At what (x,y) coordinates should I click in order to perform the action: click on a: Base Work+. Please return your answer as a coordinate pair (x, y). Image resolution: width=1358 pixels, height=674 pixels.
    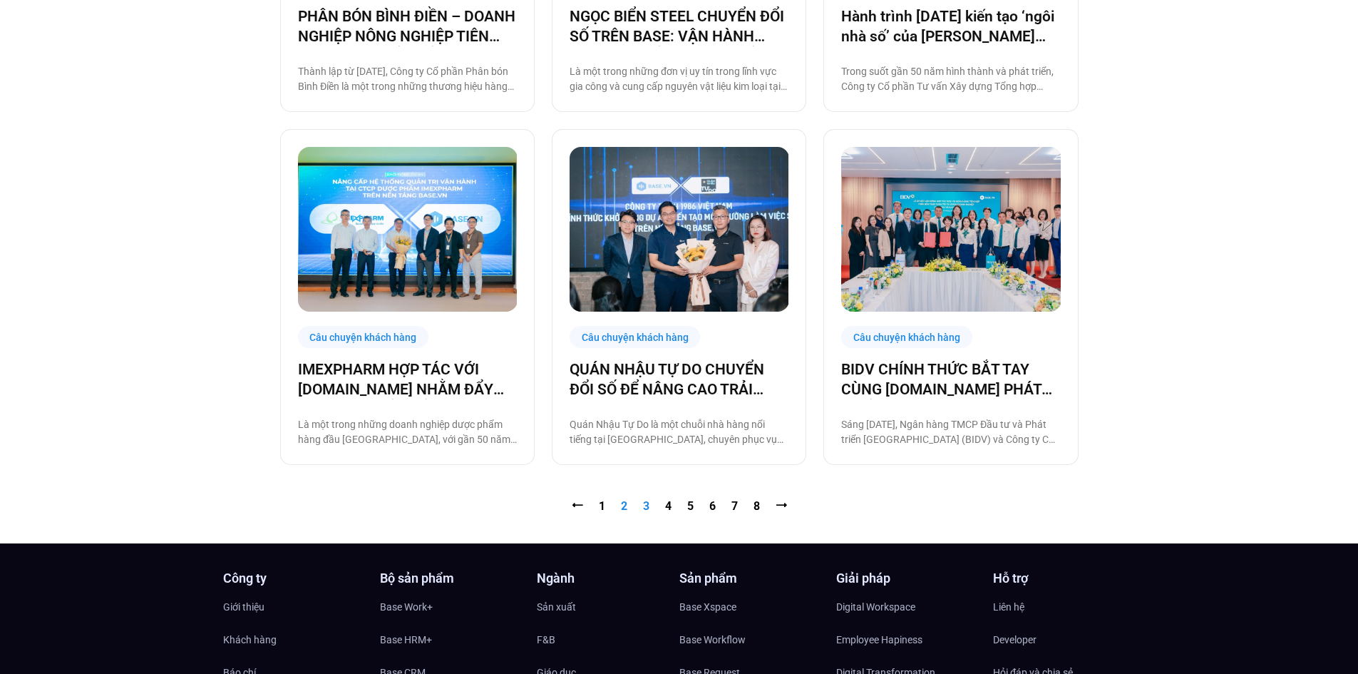
    Looking at the image, I should click on (451, 607).